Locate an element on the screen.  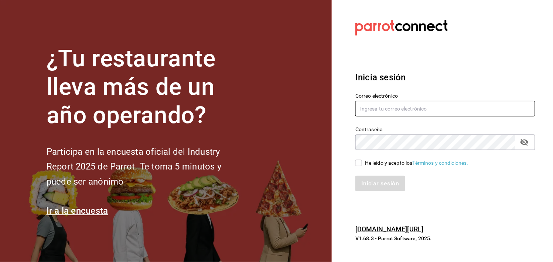
p: V1.68.3 - Parrot Software, 2025. is located at coordinates (445, 239).